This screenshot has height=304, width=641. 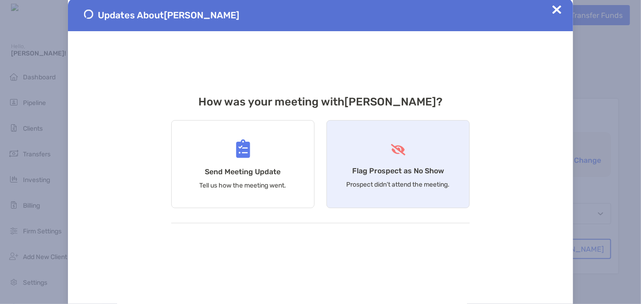 What do you see at coordinates (243, 186) in the screenshot?
I see `p: Tell us how the meeting went.` at bounding box center [243, 186].